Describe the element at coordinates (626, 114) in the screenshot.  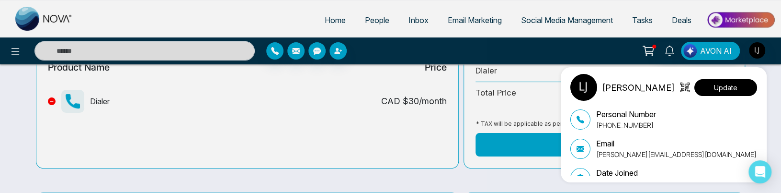
I see `p: Personal Number` at that location.